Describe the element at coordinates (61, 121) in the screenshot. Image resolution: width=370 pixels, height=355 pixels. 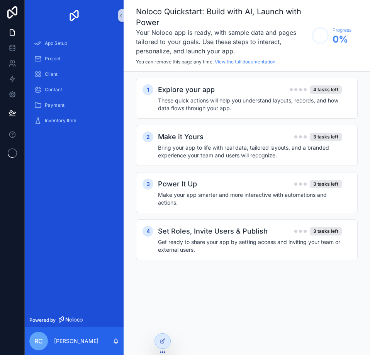
I see `span: Inventory Item` at that location.